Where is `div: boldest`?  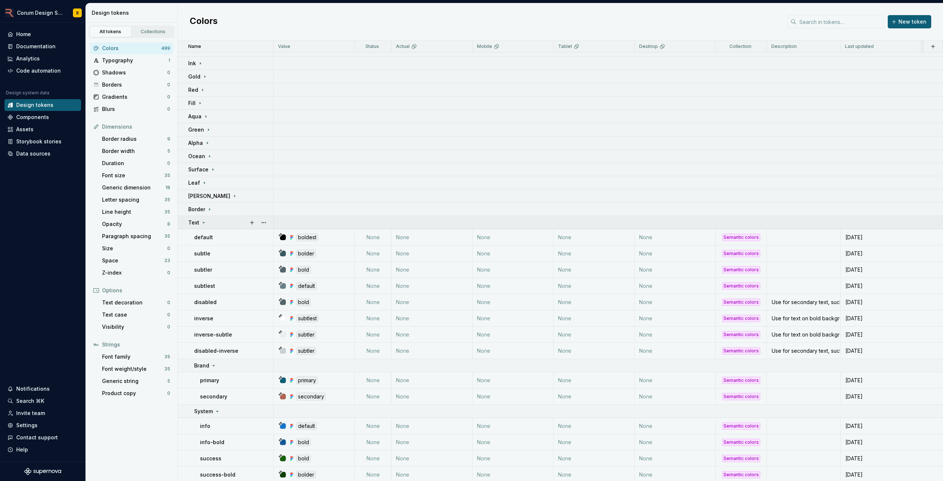
div: boldest is located at coordinates (307, 237).